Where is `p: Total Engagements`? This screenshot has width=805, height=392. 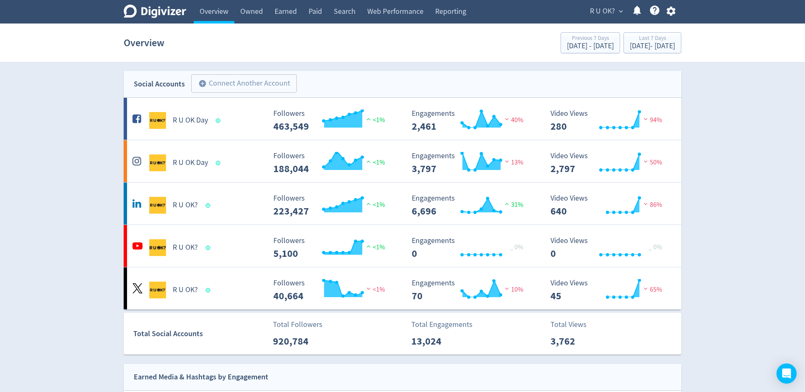
p: Total Engagements is located at coordinates (442, 324).